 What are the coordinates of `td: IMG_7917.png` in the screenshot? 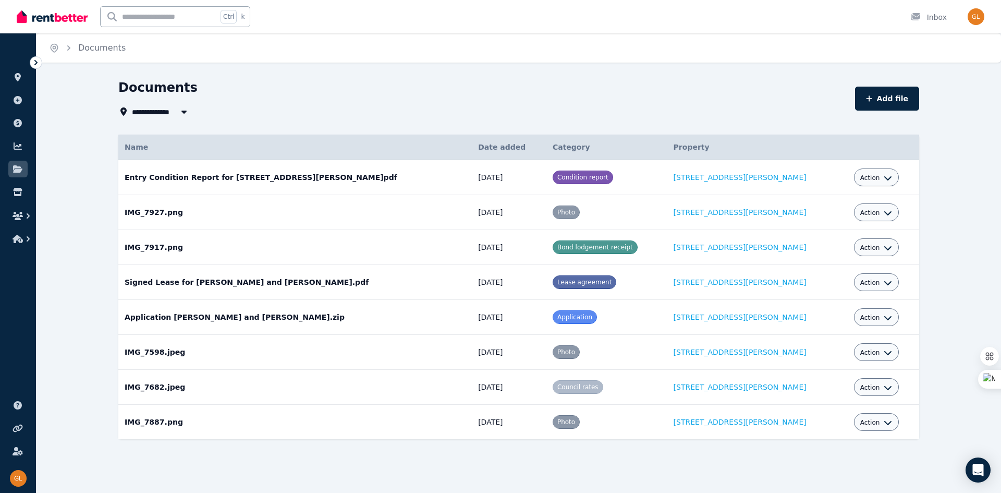 It's located at (295, 247).